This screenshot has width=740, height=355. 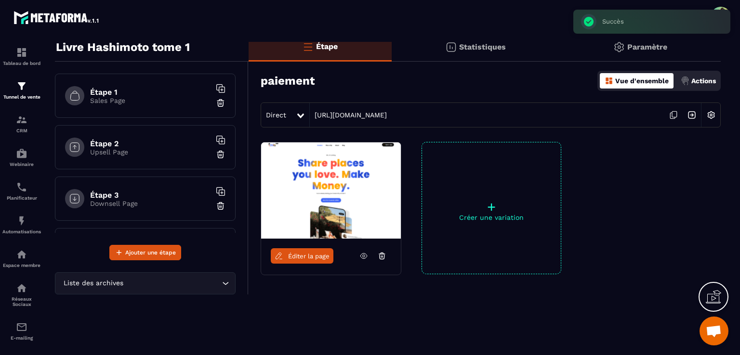 I want to click on img: stats.20deebd0.svg, so click(x=451, y=47).